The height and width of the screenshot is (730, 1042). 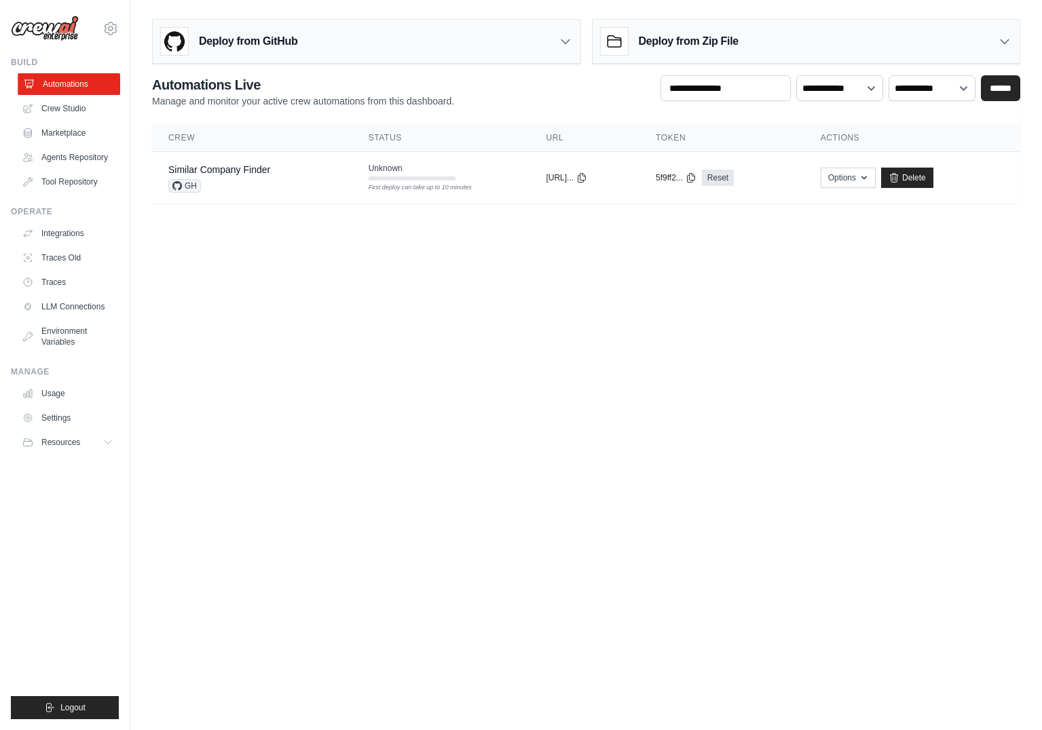 What do you see at coordinates (67, 133) in the screenshot?
I see `a: Marketplace` at bounding box center [67, 133].